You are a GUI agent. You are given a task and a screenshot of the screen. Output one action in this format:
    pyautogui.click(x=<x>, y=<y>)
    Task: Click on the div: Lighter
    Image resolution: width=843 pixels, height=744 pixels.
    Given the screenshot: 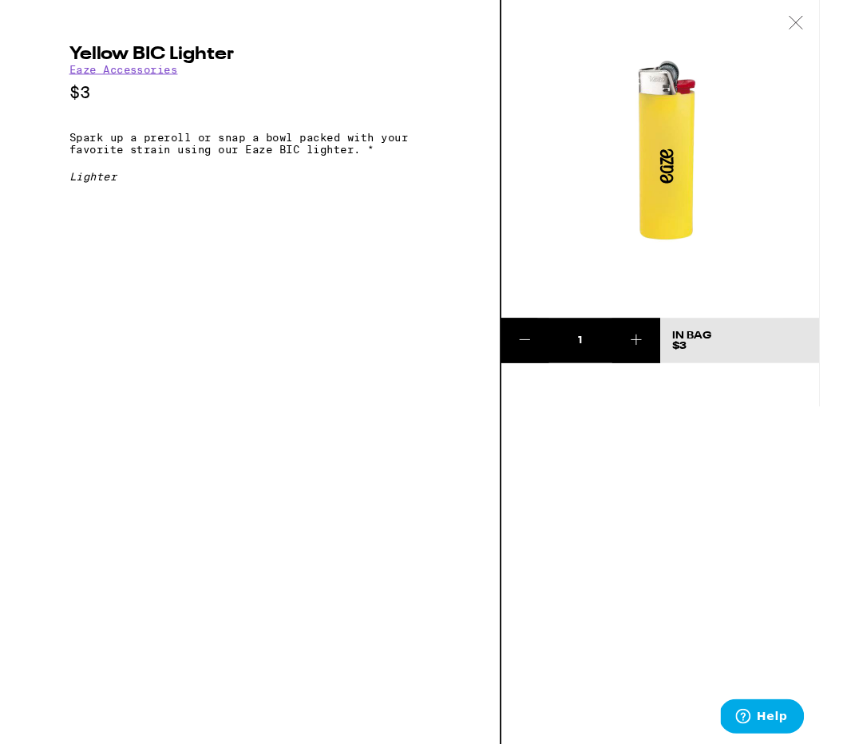 What is the action you would take?
    pyautogui.click(x=252, y=188)
    